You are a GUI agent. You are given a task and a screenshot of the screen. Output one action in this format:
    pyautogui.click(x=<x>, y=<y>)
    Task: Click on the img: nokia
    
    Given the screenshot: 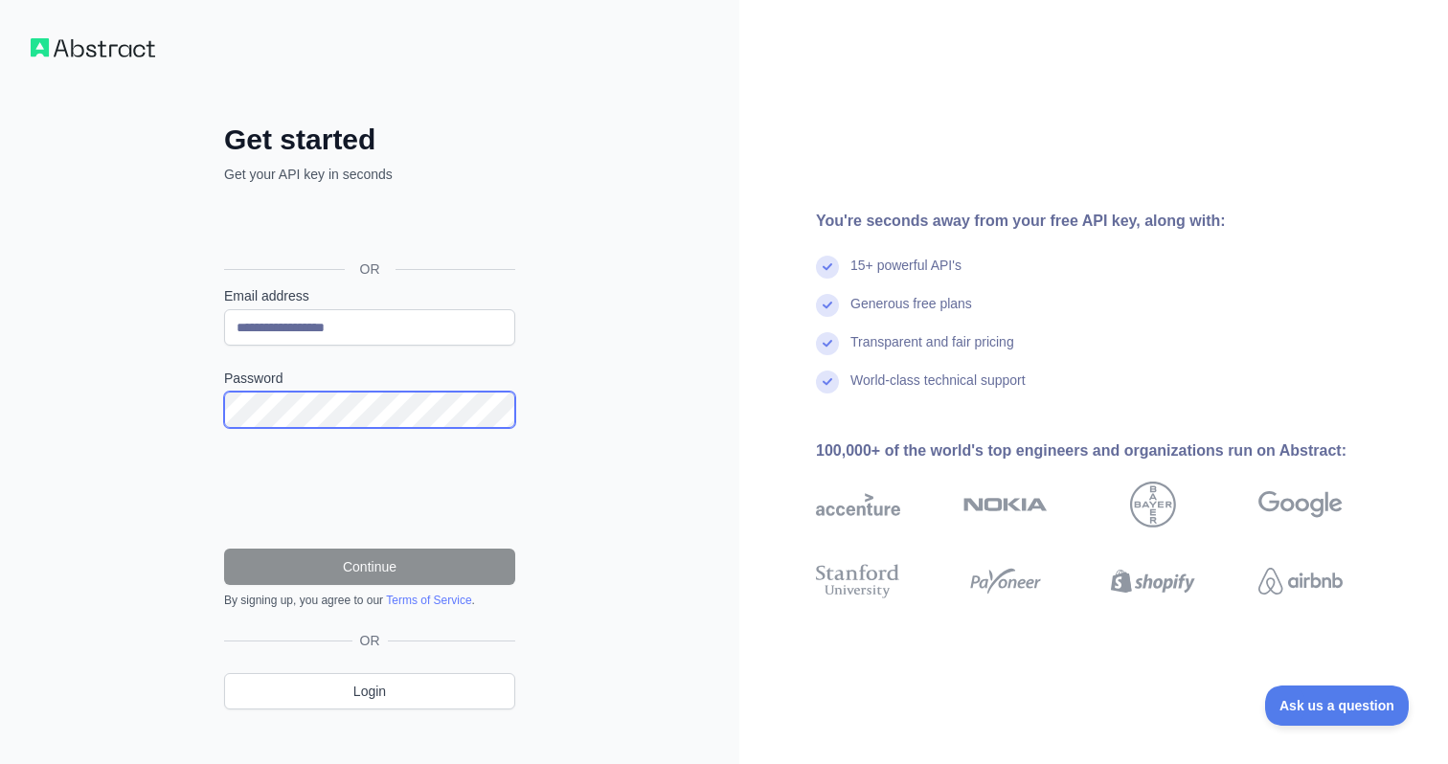 What is the action you would take?
    pyautogui.click(x=1006, y=505)
    